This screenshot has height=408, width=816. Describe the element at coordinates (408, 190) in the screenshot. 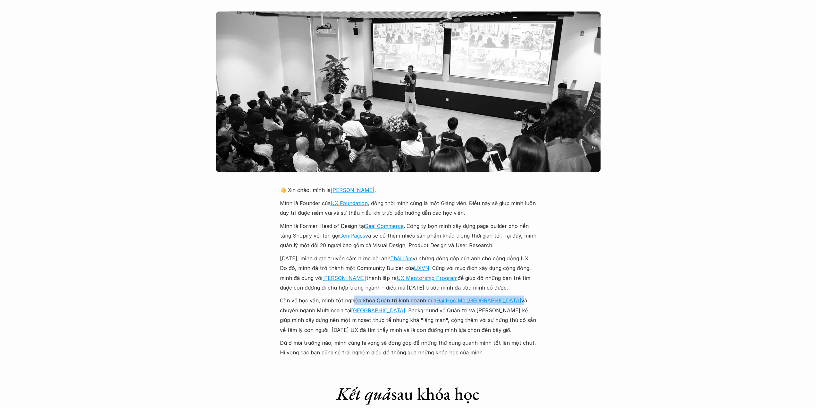

I see `p: 👋 Xin chào, mình là .` at that location.